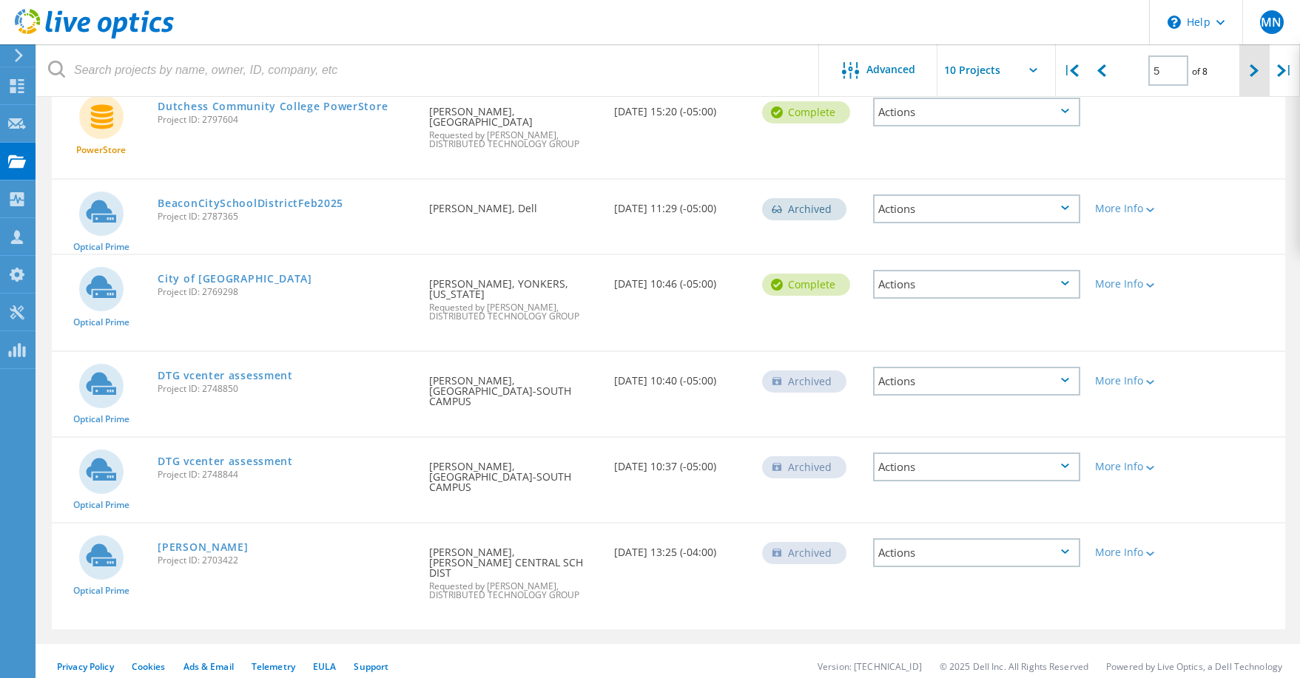  What do you see at coordinates (286, 475) in the screenshot?
I see `span: Project ID: 2748844` at bounding box center [286, 475].